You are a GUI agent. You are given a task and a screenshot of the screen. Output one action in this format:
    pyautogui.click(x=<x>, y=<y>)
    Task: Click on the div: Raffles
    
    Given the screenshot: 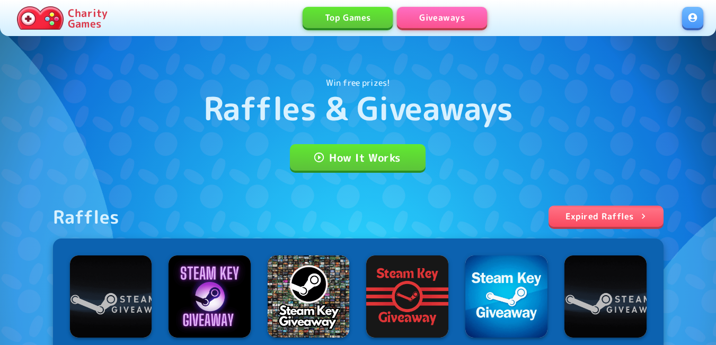 What is the action you would take?
    pyautogui.click(x=86, y=217)
    